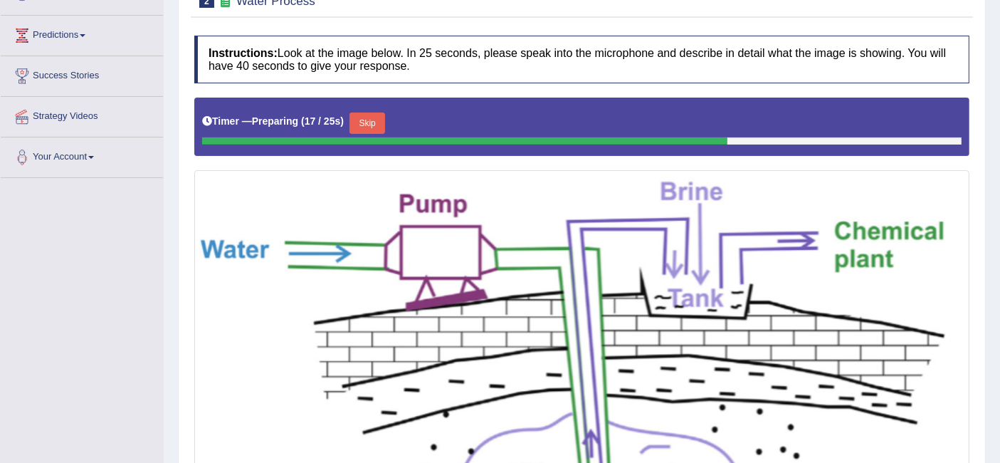 The width and height of the screenshot is (1000, 463). Describe the element at coordinates (82, 155) in the screenshot. I see `a: Your Account` at that location.